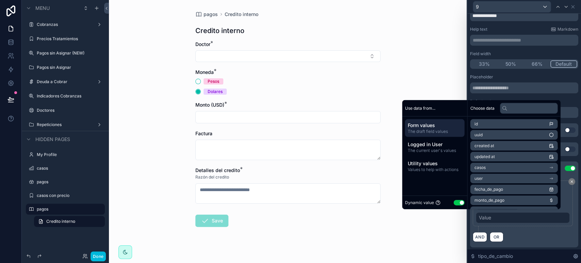 This screenshot has width=581, height=263. Describe the element at coordinates (564, 64) in the screenshot. I see `button: Default` at that location.